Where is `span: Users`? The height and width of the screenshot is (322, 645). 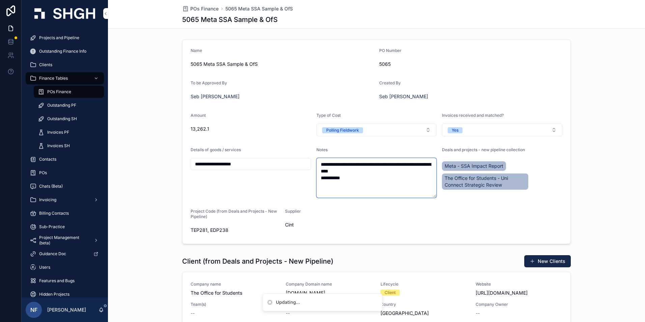
span: Users is located at coordinates (45, 267).